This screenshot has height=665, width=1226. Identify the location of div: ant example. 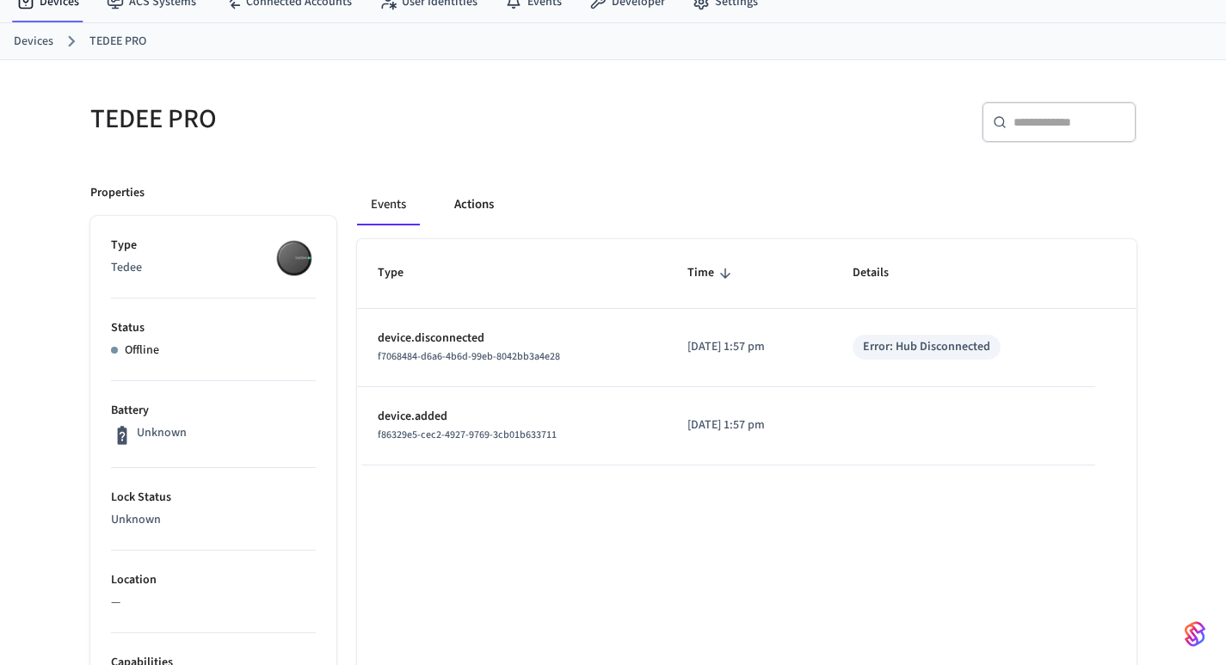
(747, 205).